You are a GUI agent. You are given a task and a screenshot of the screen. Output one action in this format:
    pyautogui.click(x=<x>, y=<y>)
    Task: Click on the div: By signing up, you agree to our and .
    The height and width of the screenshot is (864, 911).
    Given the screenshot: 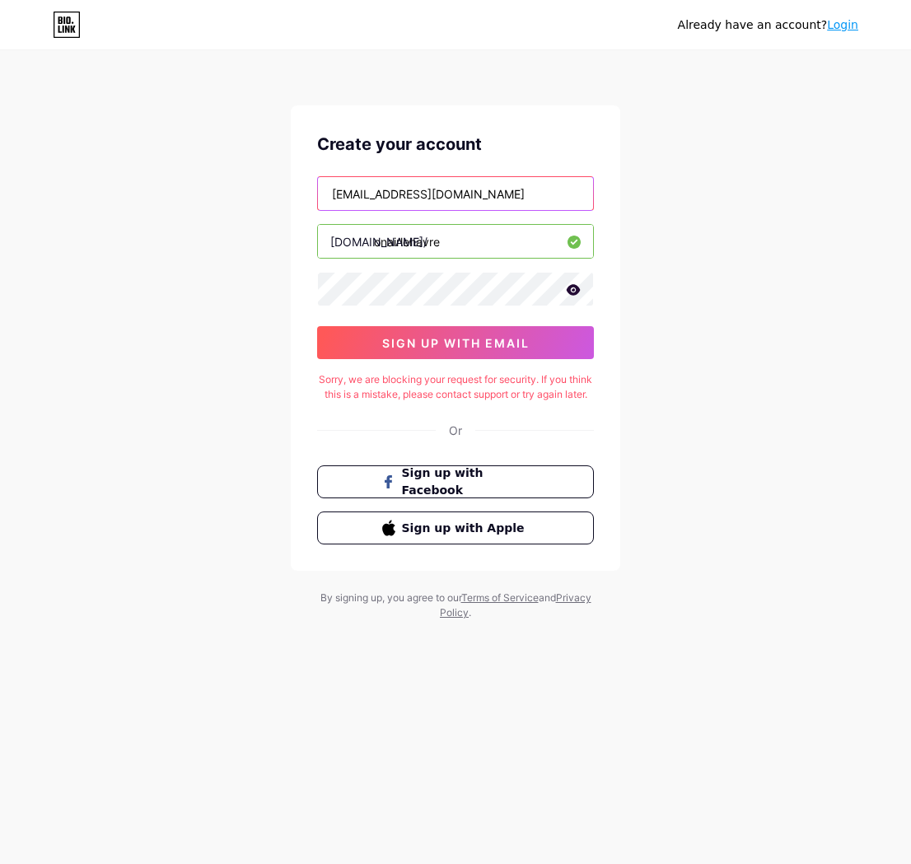 What is the action you would take?
    pyautogui.click(x=456, y=606)
    